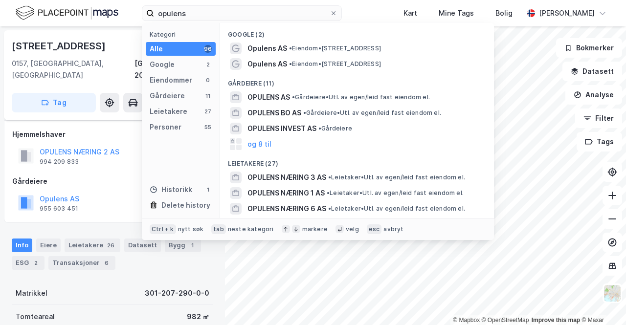 This screenshot has width=626, height=325. What do you see at coordinates (182, 34) in the screenshot?
I see `div: Kategori` at bounding box center [182, 34].